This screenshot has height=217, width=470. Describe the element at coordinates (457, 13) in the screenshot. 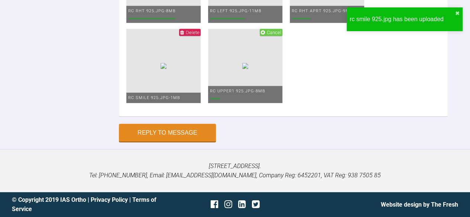

I see `button: close` at that location.